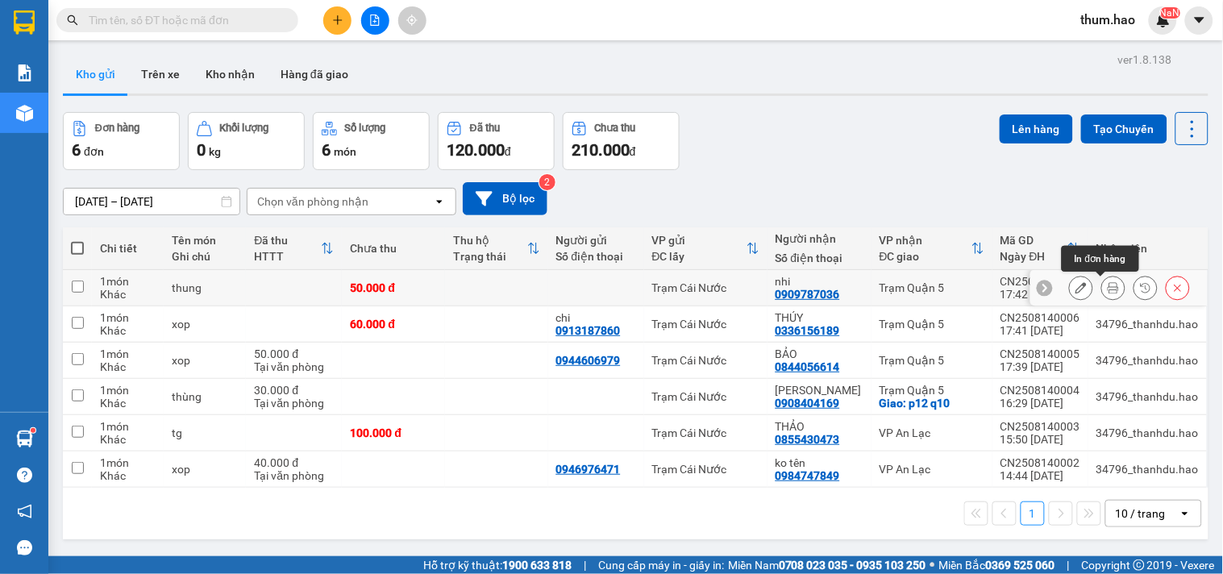  I want to click on div: ĐC giao, so click(925, 256).